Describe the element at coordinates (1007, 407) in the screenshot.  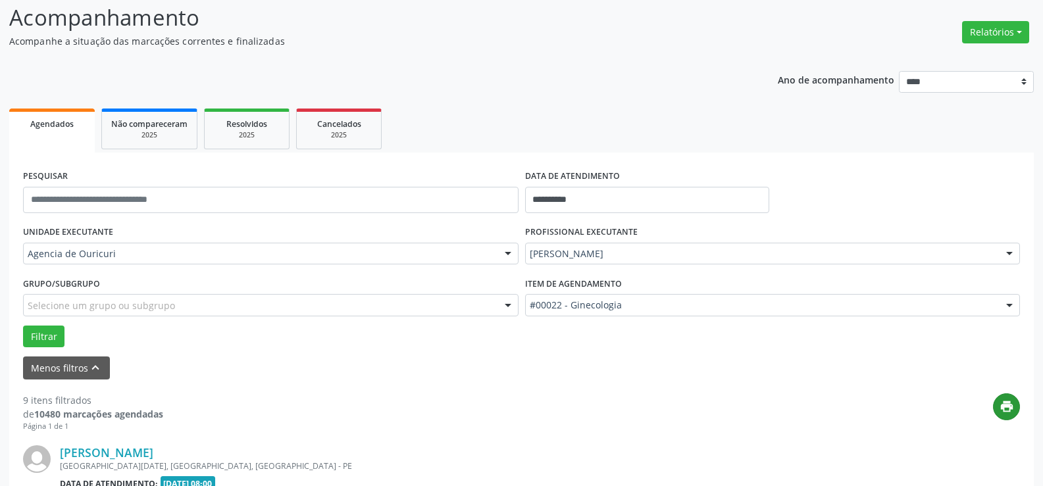
I see `button: print` at that location.